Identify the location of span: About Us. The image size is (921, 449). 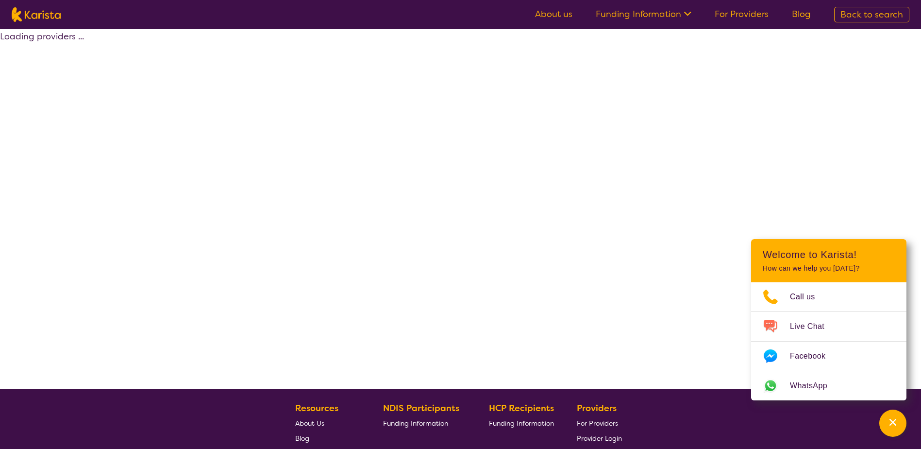
(310, 423).